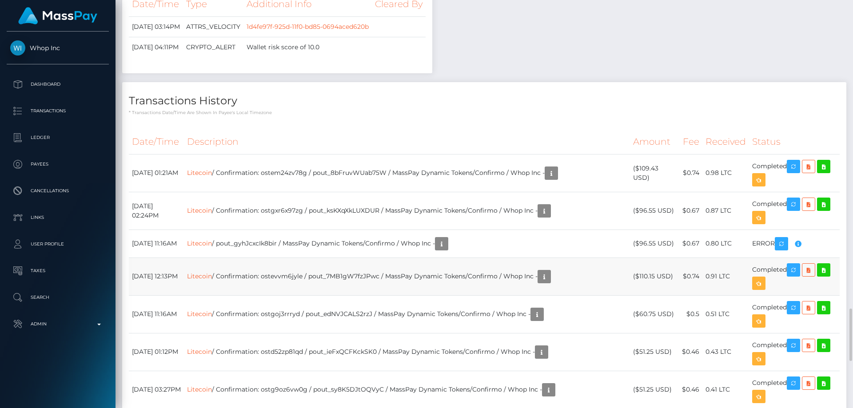  I want to click on img: MassPay Logo, so click(58, 16).